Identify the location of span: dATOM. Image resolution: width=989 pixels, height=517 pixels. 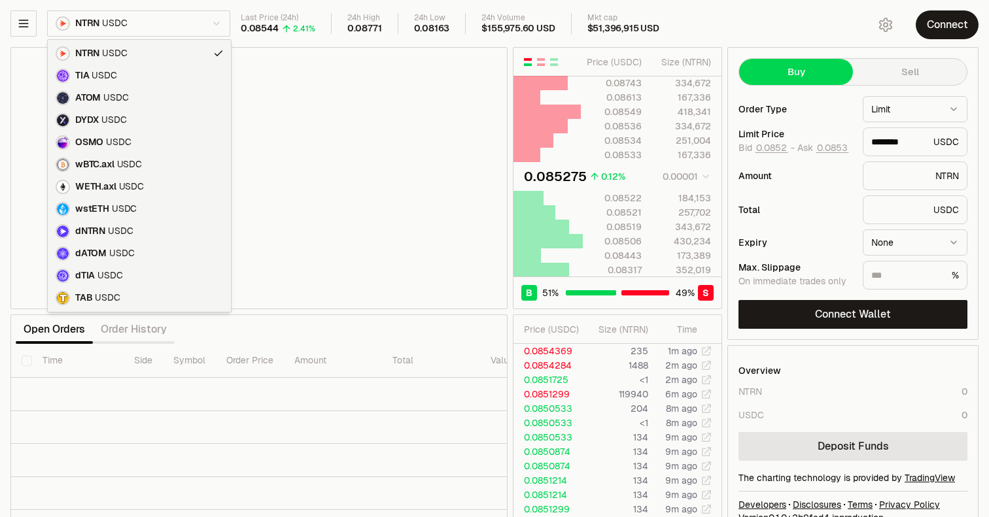
(91, 254).